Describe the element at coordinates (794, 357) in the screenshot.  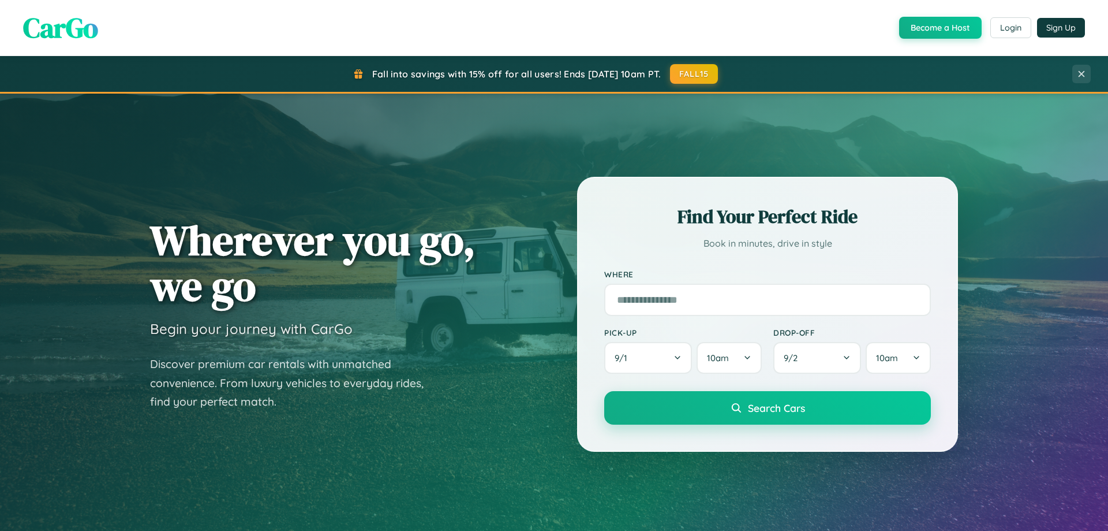
I see `span: 9 / 2` at that location.